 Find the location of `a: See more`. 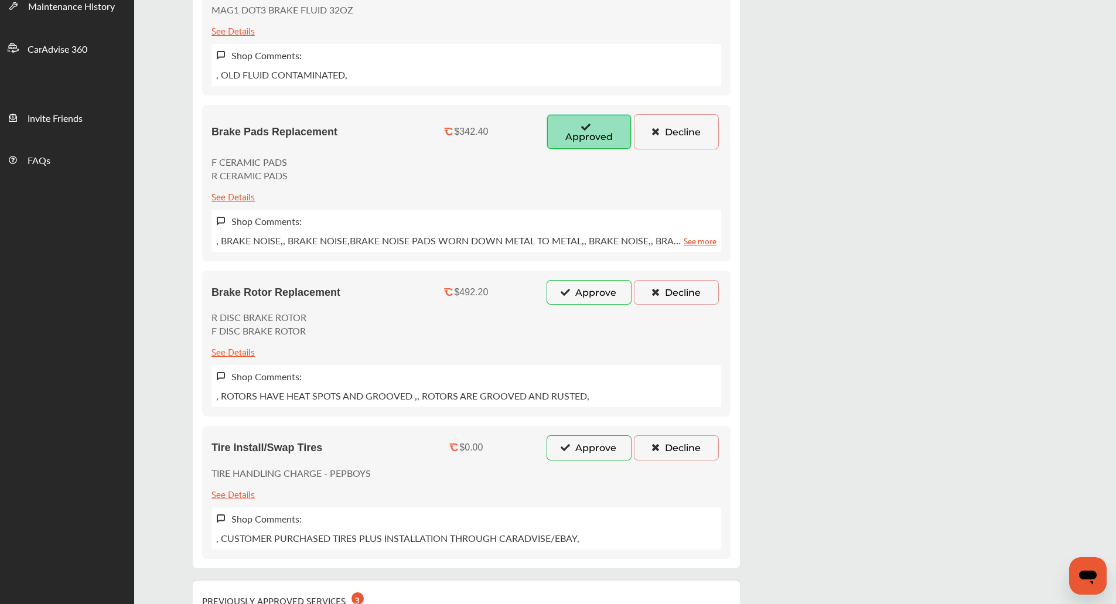

a: See more is located at coordinates (700, 240).